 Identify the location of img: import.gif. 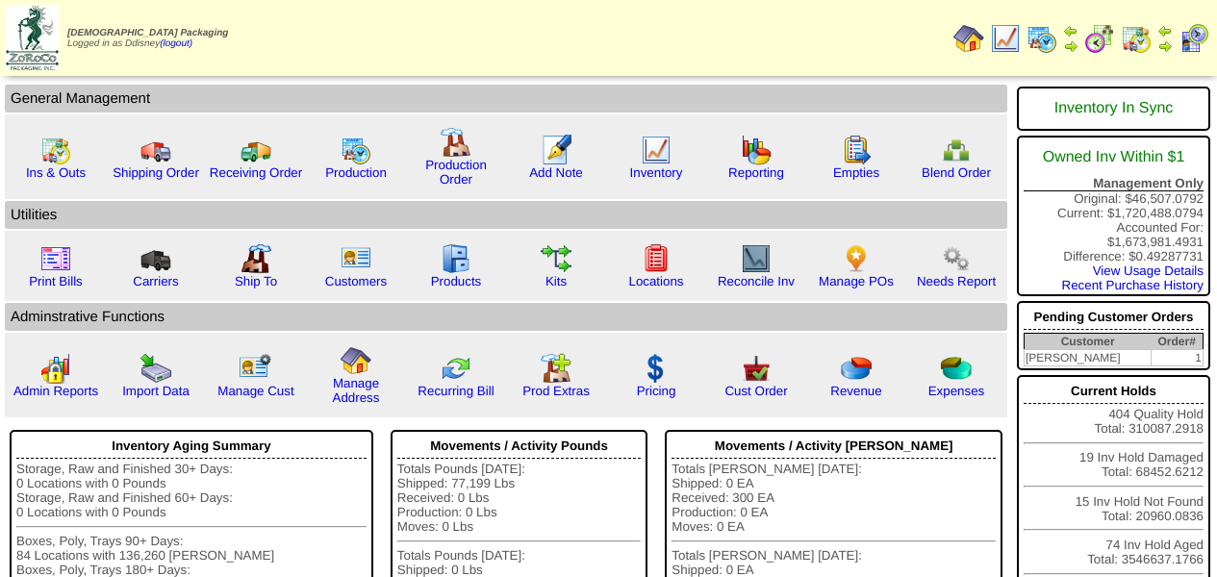
(156, 369).